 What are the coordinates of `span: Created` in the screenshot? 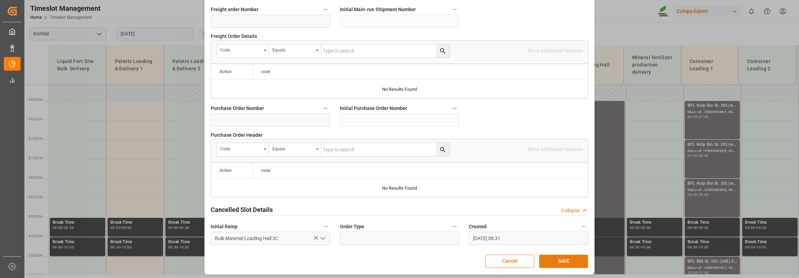 It's located at (478, 227).